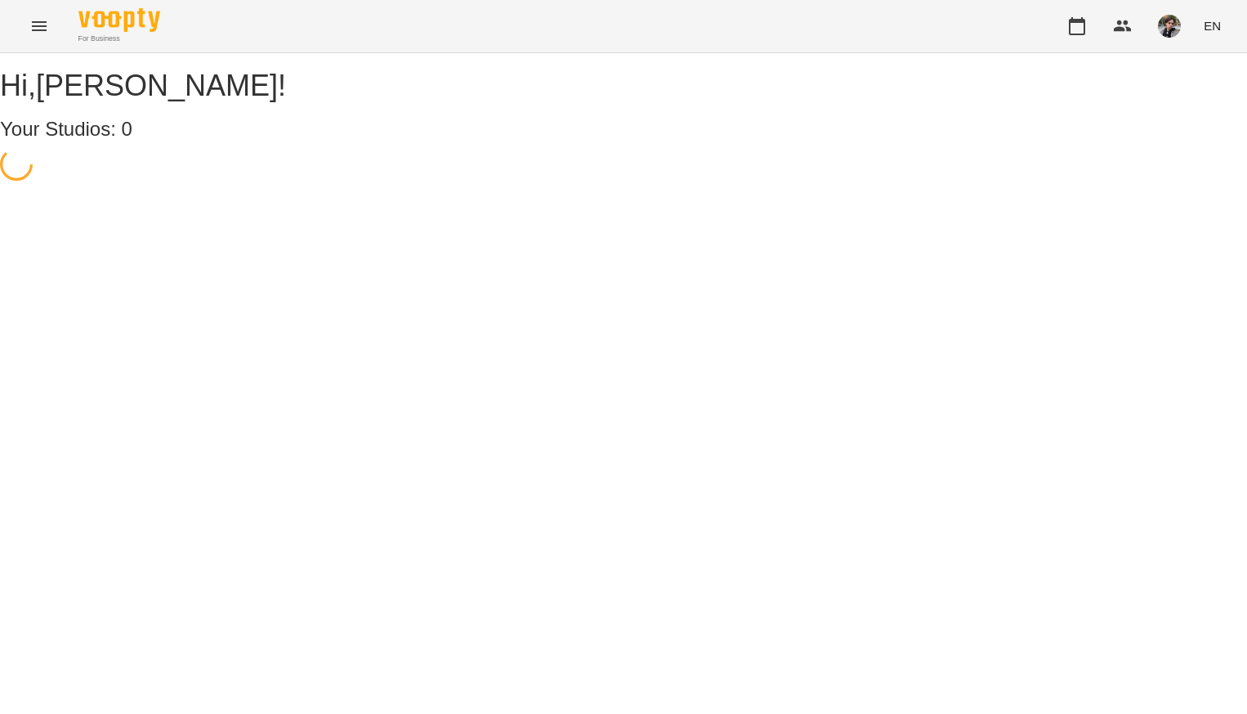  What do you see at coordinates (1170, 26) in the screenshot?
I see `img: 3324ceff06b5eb3c0dd68960b867f42f.jpeg` at bounding box center [1170, 26].